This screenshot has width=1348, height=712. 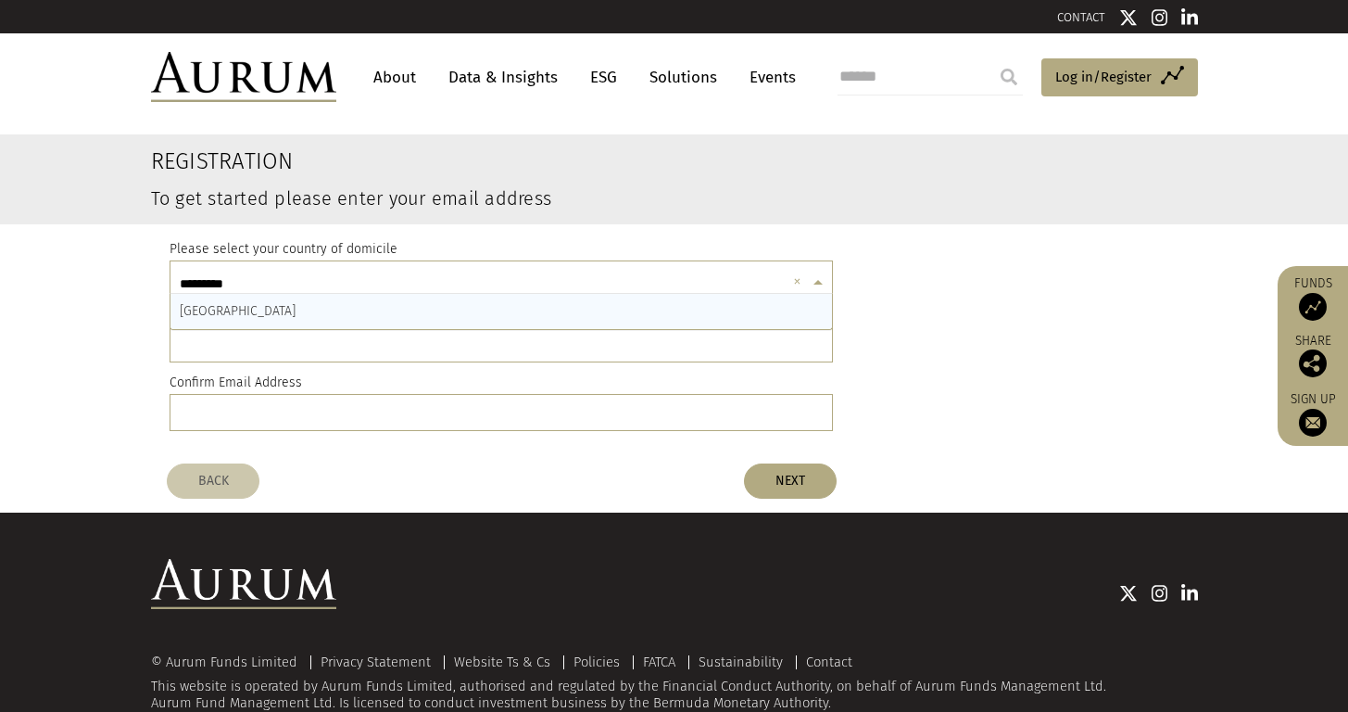 I want to click on span: Log in/Register, so click(x=1104, y=77).